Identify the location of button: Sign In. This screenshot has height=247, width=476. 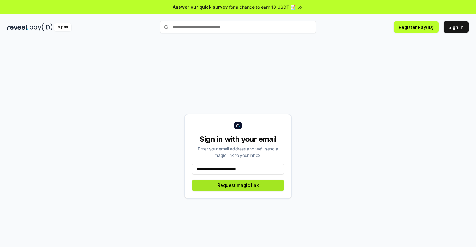
(456, 27).